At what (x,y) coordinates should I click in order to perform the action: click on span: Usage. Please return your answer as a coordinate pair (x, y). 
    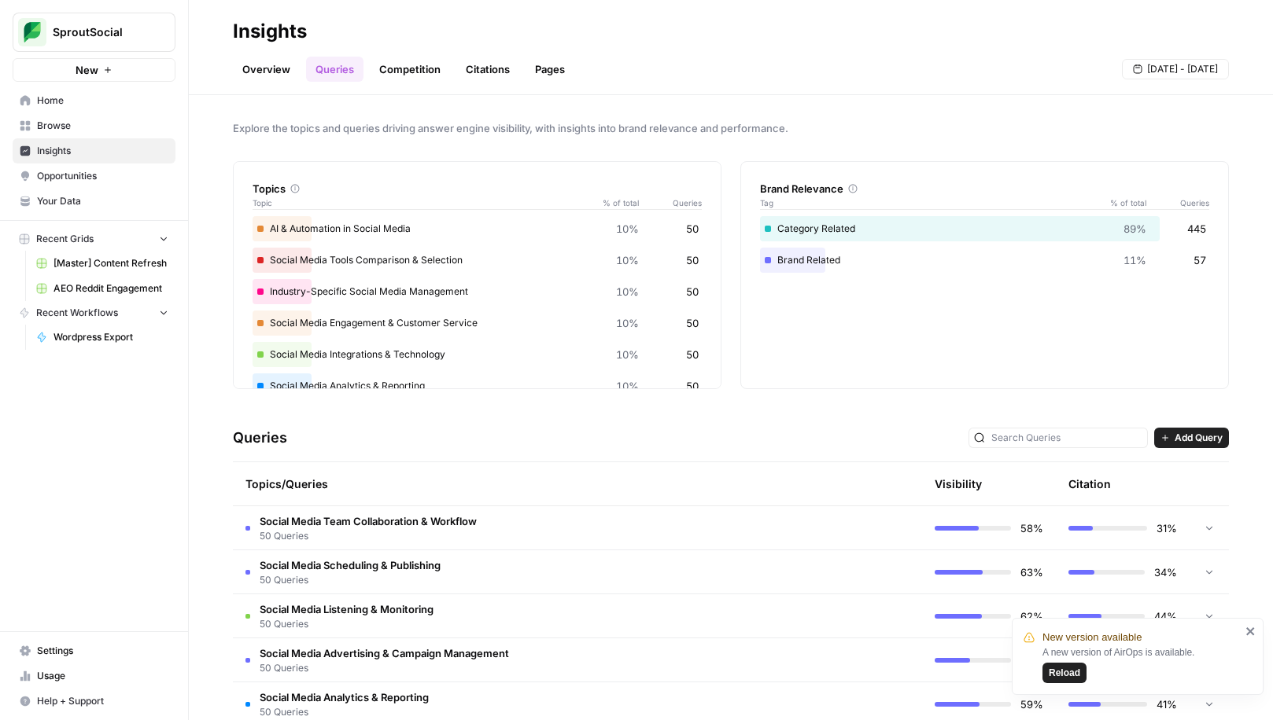
    Looking at the image, I should click on (102, 676).